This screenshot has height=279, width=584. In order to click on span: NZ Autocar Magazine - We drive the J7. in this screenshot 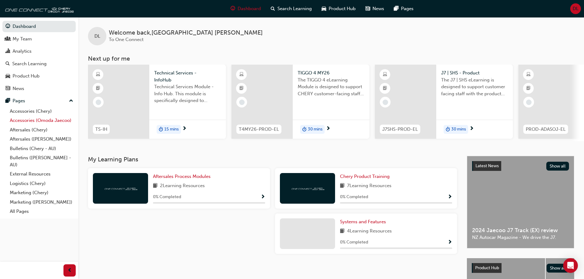, I will do `click(520, 237)`.